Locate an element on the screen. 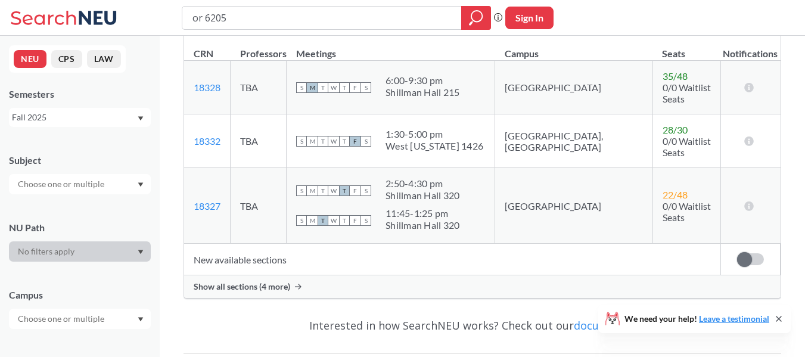  div: 2:50 - 4:30 pm is located at coordinates (423, 184).